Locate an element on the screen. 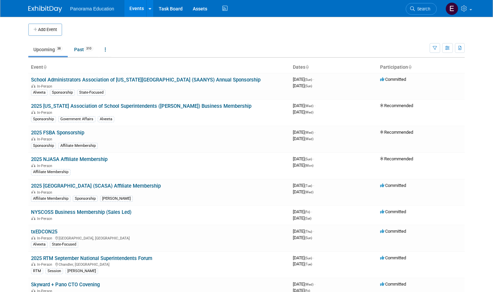  a: 2025 RTM September National Superintendents Forum is located at coordinates (92, 259).